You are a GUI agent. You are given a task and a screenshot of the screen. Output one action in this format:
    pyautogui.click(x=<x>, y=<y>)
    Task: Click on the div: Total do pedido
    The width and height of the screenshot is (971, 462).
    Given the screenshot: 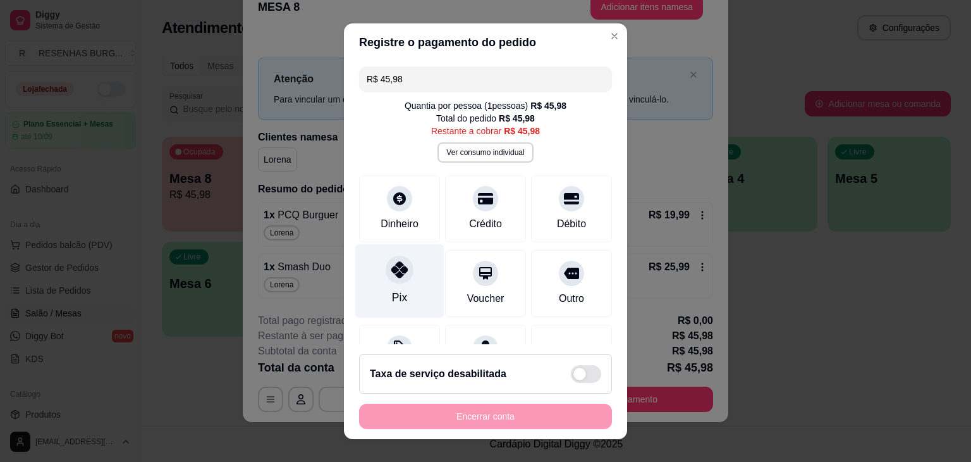 What is the action you would take?
    pyautogui.click(x=486, y=118)
    